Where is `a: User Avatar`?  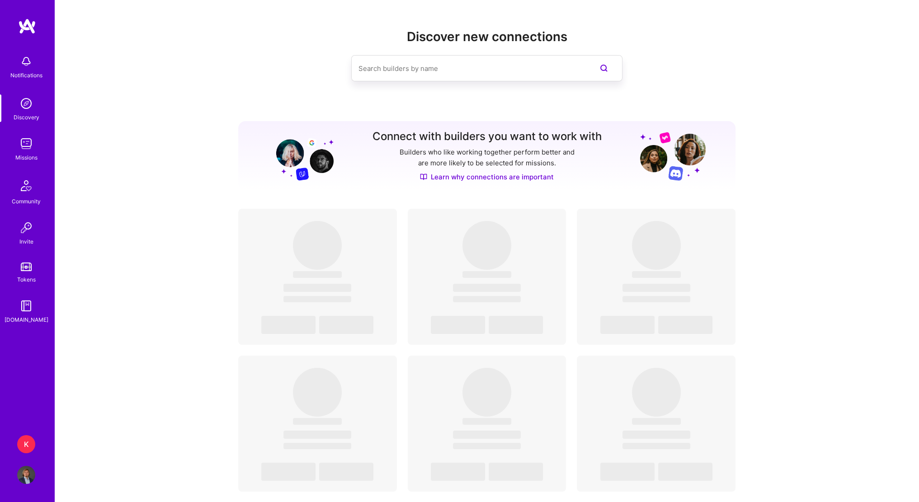 a: User Avatar is located at coordinates (26, 475).